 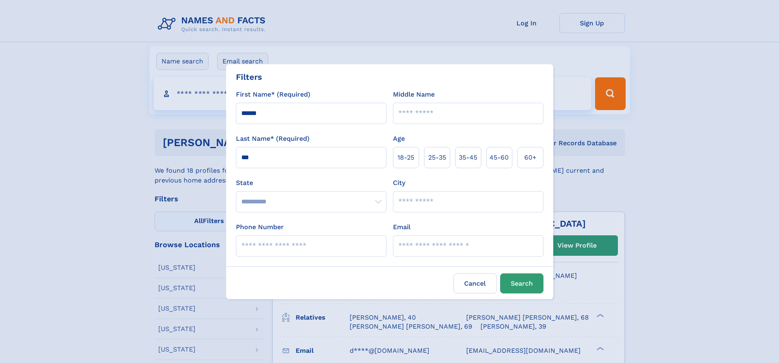 I want to click on label: Phone Number, so click(x=260, y=227).